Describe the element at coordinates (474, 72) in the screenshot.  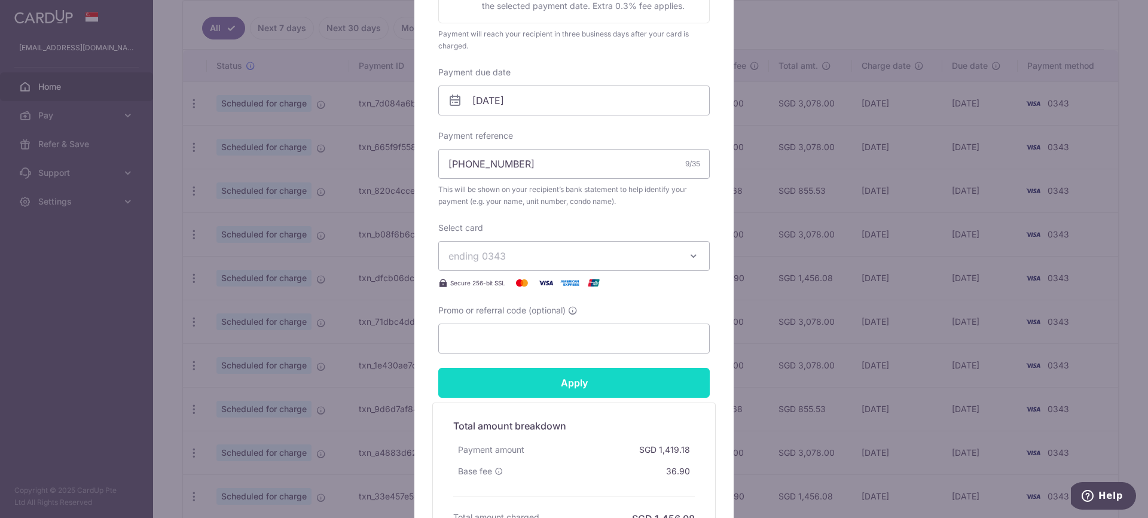
I see `label: Payment due date` at that location.